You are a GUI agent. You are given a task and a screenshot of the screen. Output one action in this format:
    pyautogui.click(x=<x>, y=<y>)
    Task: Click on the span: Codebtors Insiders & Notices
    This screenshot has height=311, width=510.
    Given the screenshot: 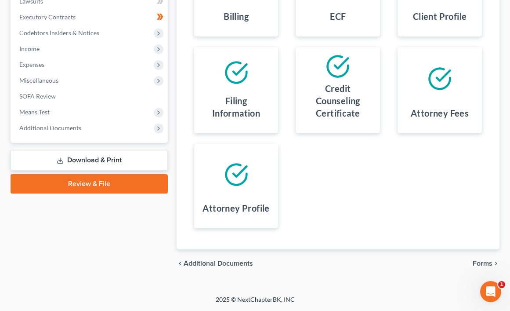 What is the action you would take?
    pyautogui.click(x=59, y=33)
    